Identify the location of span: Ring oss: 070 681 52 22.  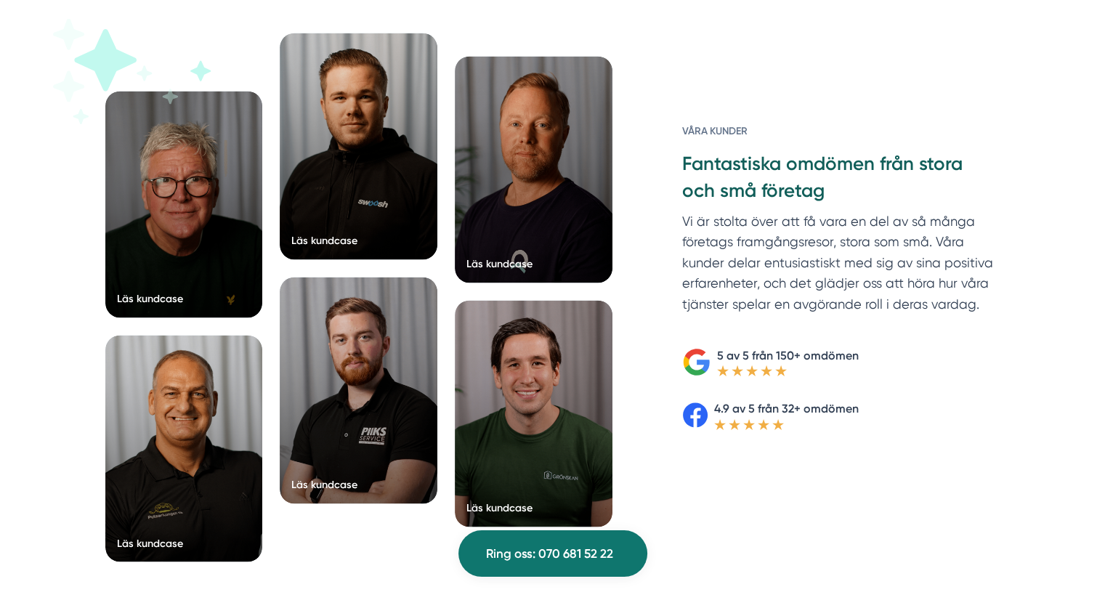
(549, 553).